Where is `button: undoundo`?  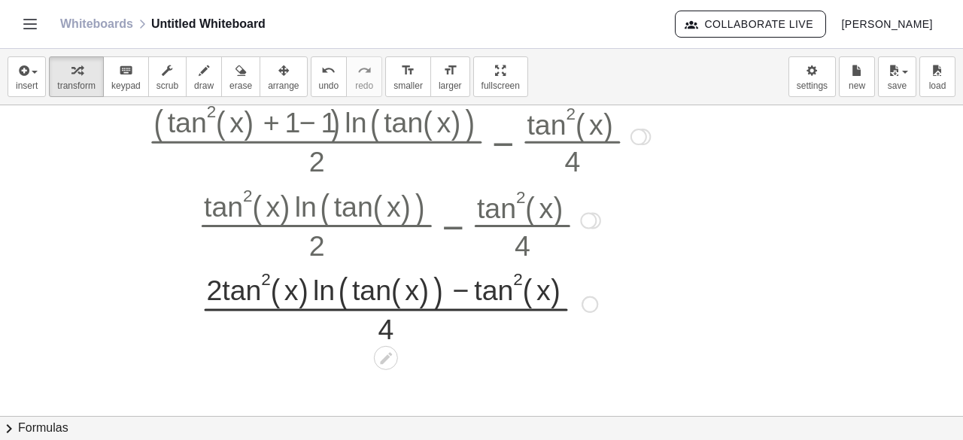
button: undoundo is located at coordinates (329, 77).